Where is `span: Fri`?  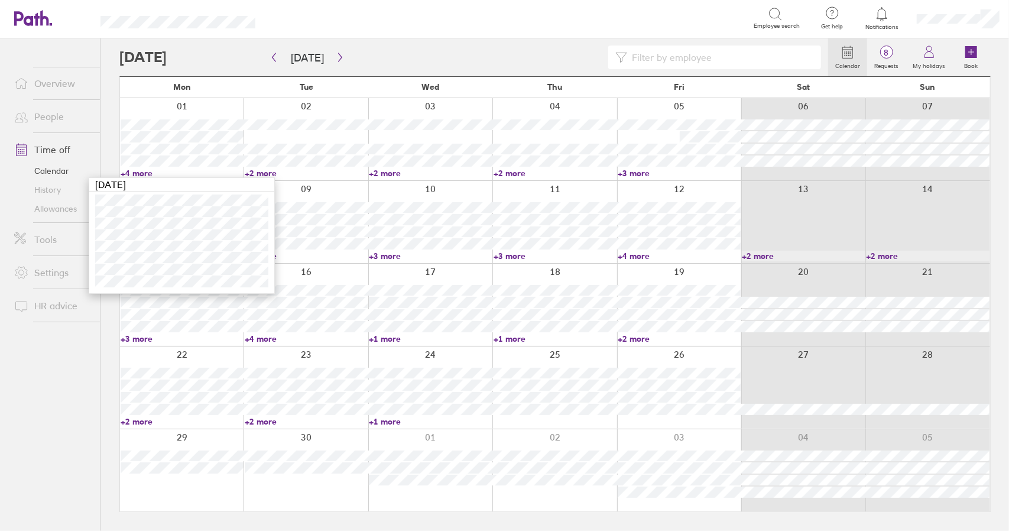
span: Fri is located at coordinates (679, 87).